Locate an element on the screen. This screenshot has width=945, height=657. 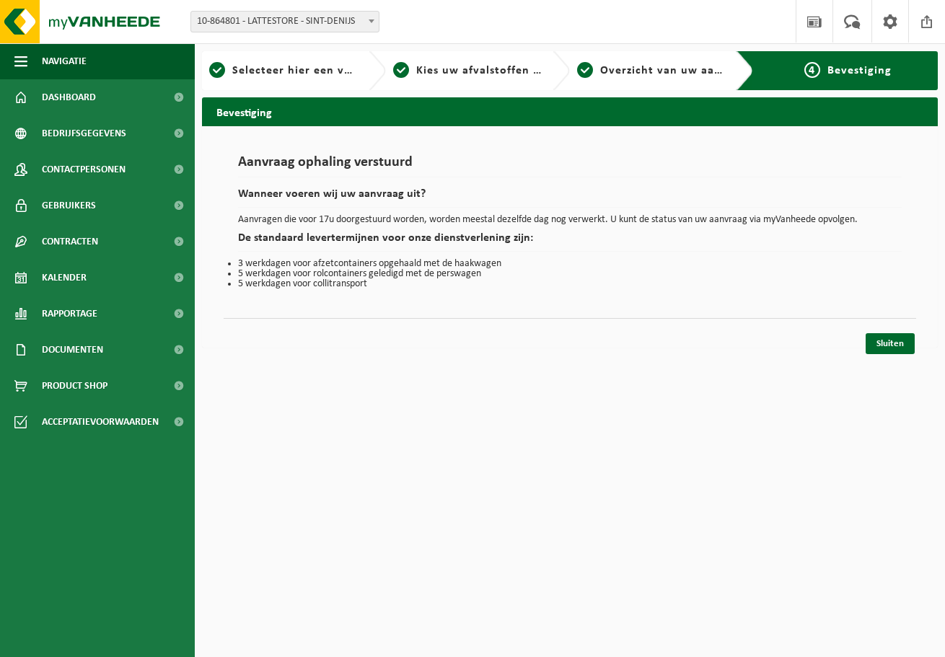
h1: Aanvraag ophaling verstuurd is located at coordinates (570, 166).